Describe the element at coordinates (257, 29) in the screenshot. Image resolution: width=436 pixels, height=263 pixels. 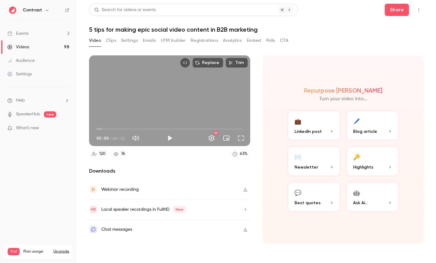
I see `h1: 5 tips for making epic social video content in B2B marketing` at that location.